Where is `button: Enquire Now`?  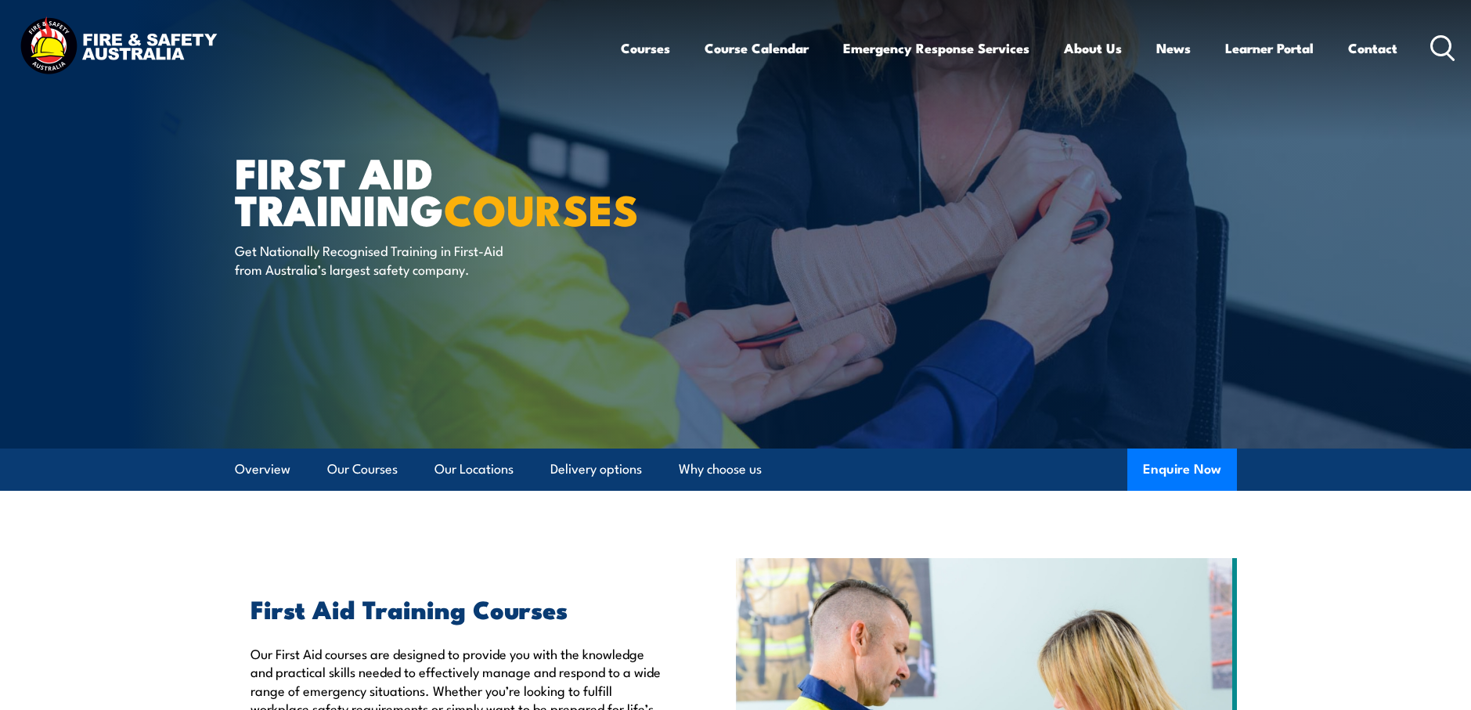
button: Enquire Now is located at coordinates (1182, 470).